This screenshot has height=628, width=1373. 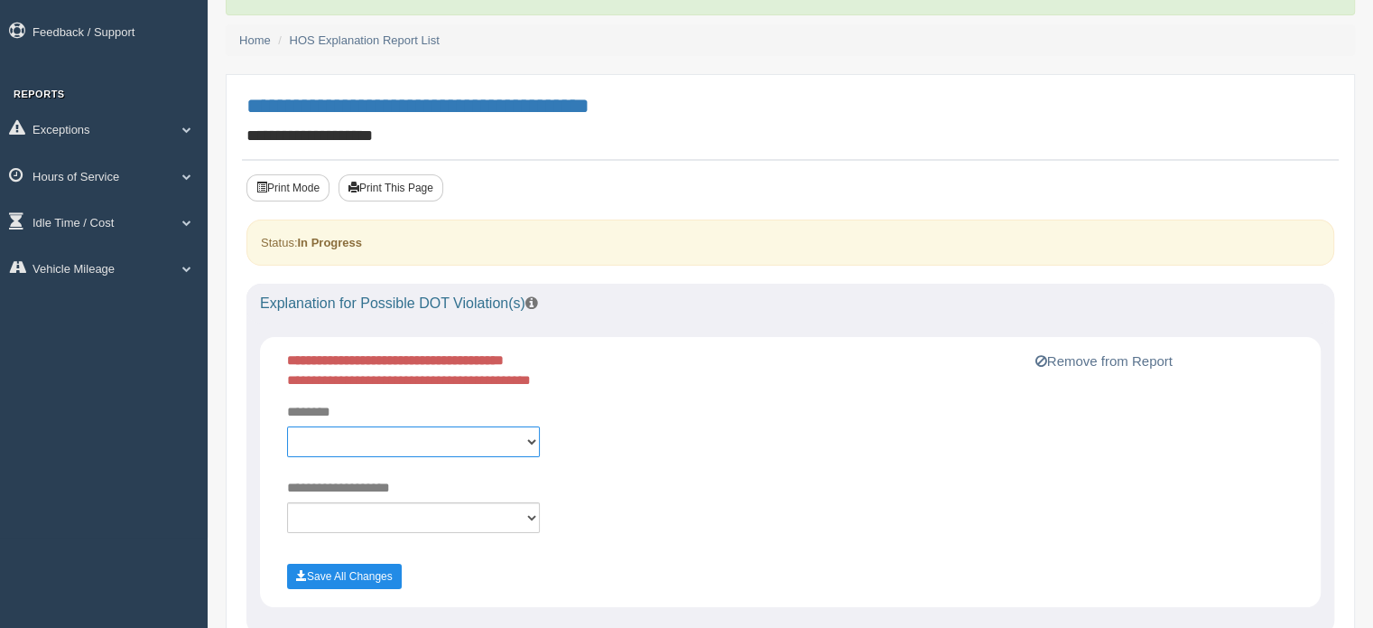 I want to click on a: Home, so click(x=255, y=40).